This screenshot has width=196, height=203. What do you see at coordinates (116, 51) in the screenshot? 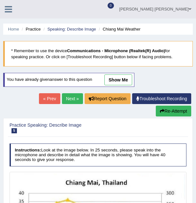
I see `b: Communications - Microphone (Realtek(R) Audio)` at bounding box center [116, 51].